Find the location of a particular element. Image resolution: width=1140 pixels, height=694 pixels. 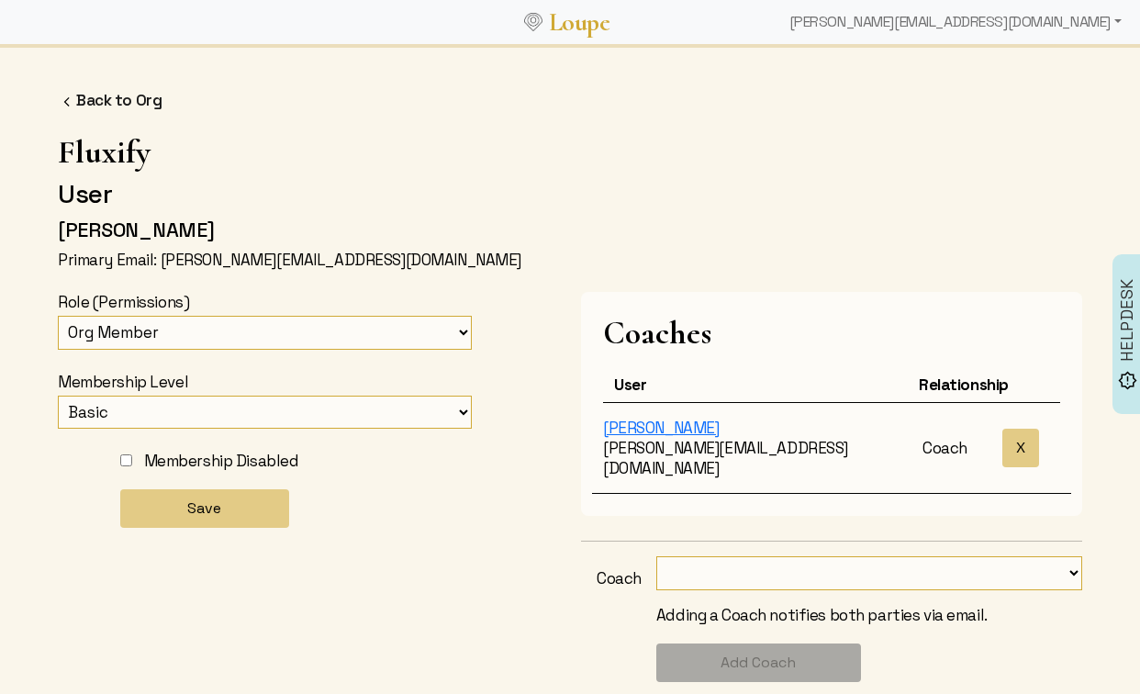

label: Membership Disabled is located at coordinates (308, 461).